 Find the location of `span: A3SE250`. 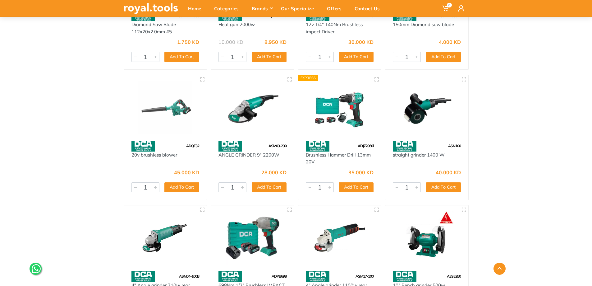

span: A3SE250 is located at coordinates (454, 276).